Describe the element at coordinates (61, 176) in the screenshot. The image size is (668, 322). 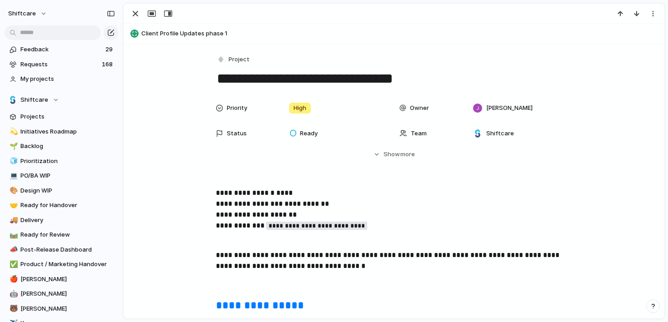
I see `a: 💻PO/BA WIP` at that location.